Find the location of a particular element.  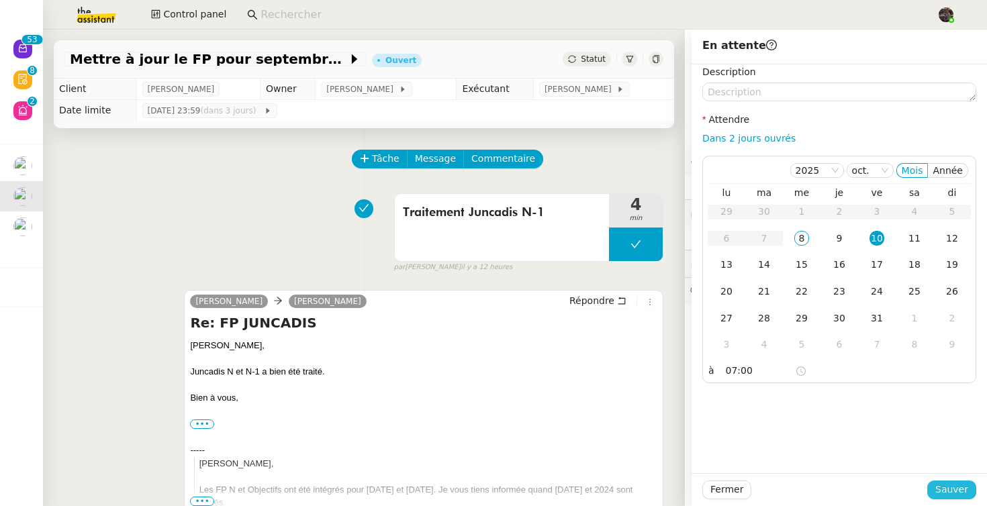

div: 5 is located at coordinates (802, 344).